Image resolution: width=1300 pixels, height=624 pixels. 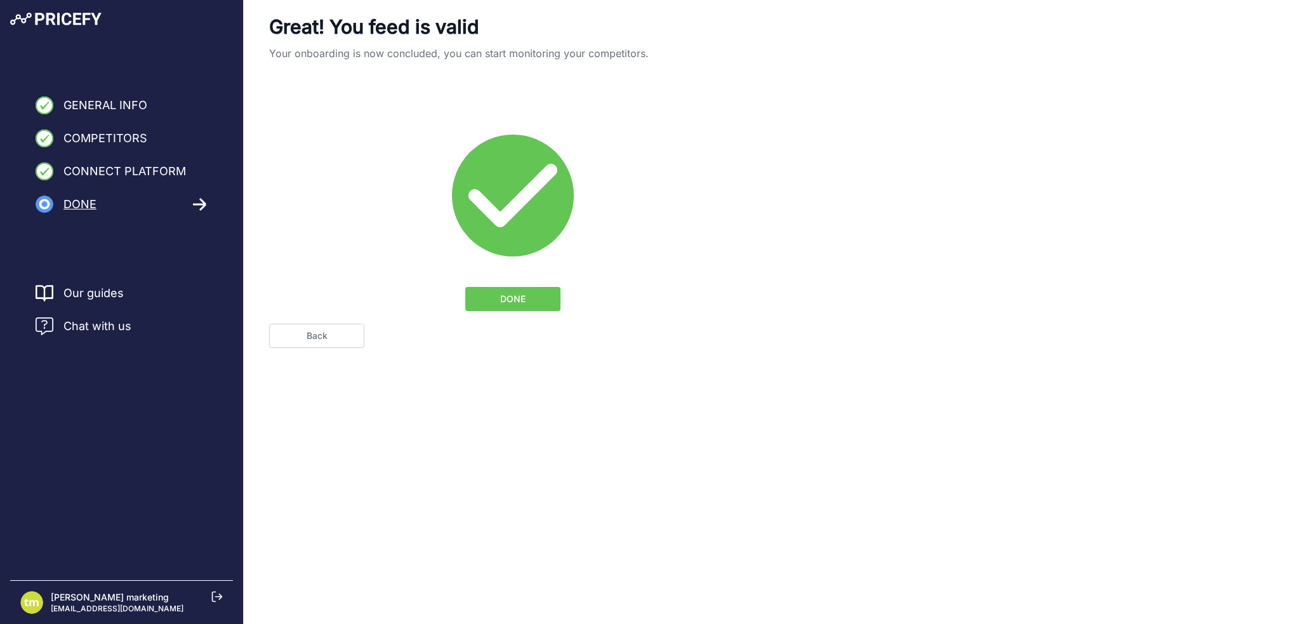 What do you see at coordinates (97, 326) in the screenshot?
I see `span: Chat with us` at bounding box center [97, 326].